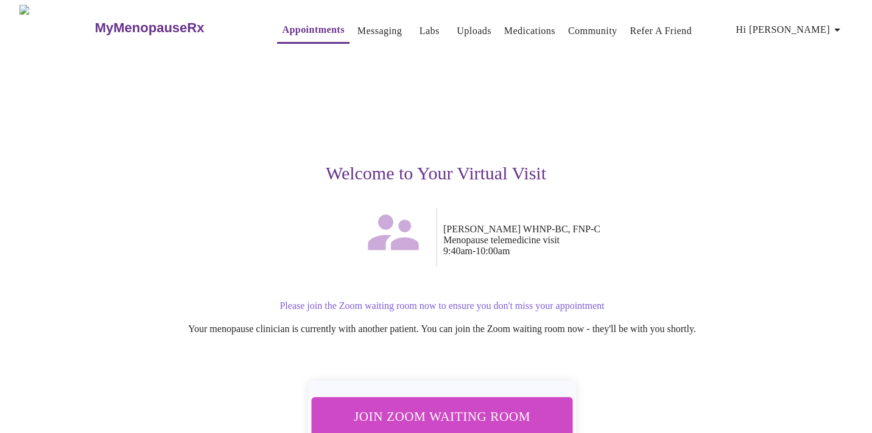  What do you see at coordinates (379, 31) in the screenshot?
I see `button: Messaging` at bounding box center [379, 31].